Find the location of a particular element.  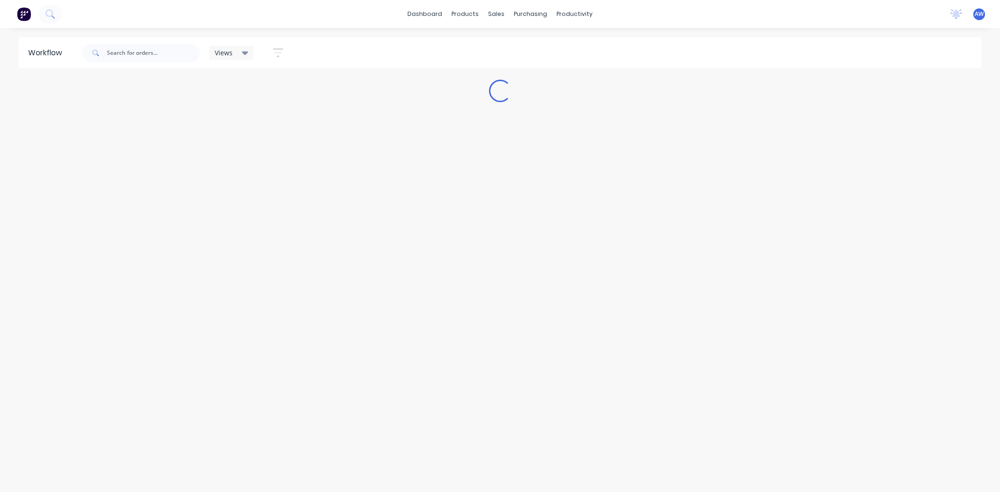

span: AW is located at coordinates (979, 14).